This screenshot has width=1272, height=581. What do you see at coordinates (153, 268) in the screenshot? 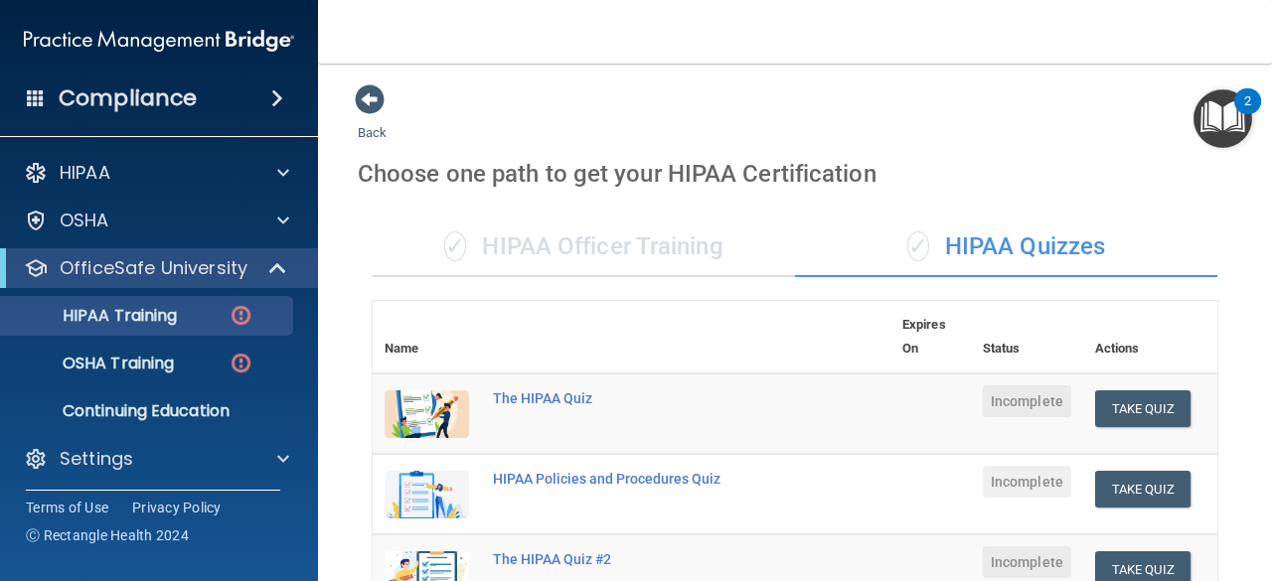
I see `p: OfficeSafe University` at bounding box center [153, 268].